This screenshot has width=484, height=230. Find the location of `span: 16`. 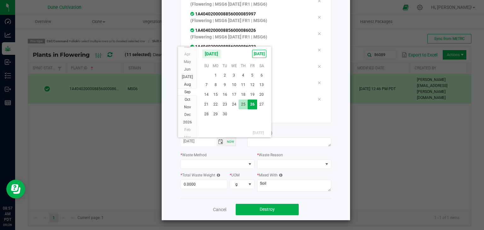

span: 16 is located at coordinates (225, 95).